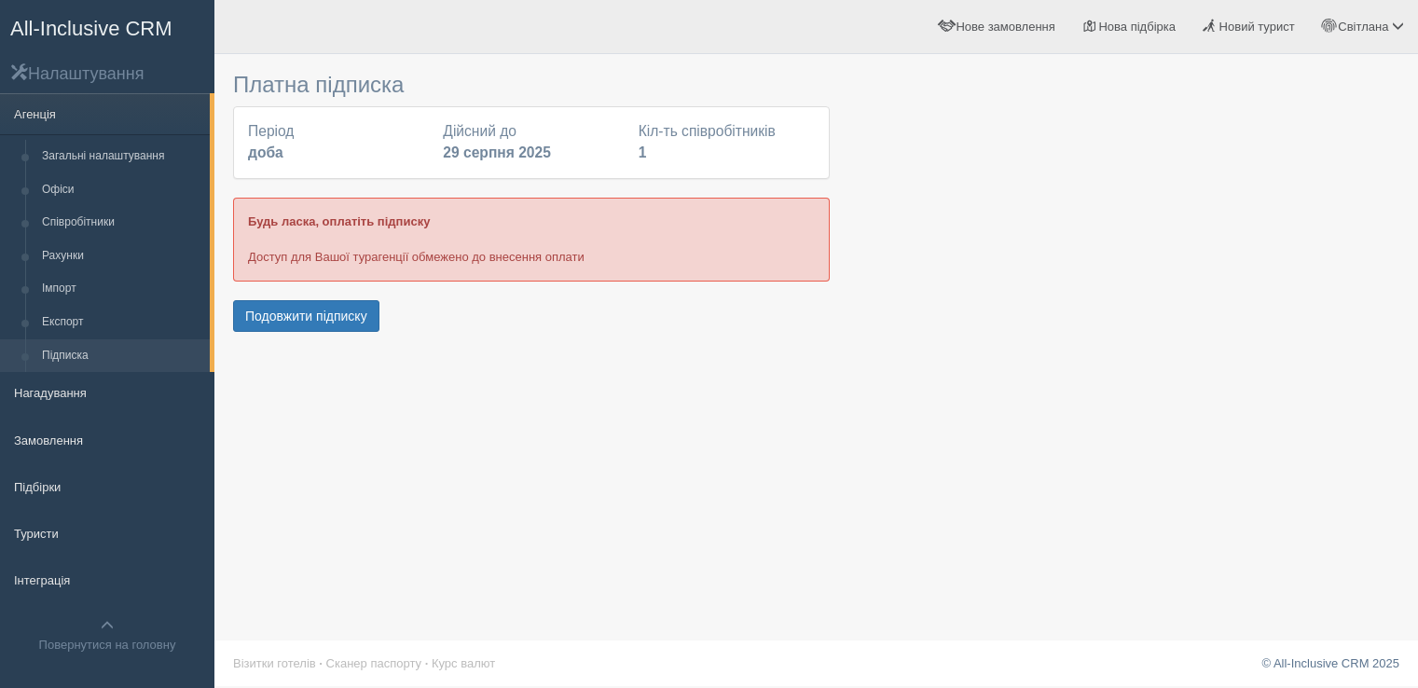  Describe the element at coordinates (726, 143) in the screenshot. I see `div: Кіл-ть співробітників` at that location.